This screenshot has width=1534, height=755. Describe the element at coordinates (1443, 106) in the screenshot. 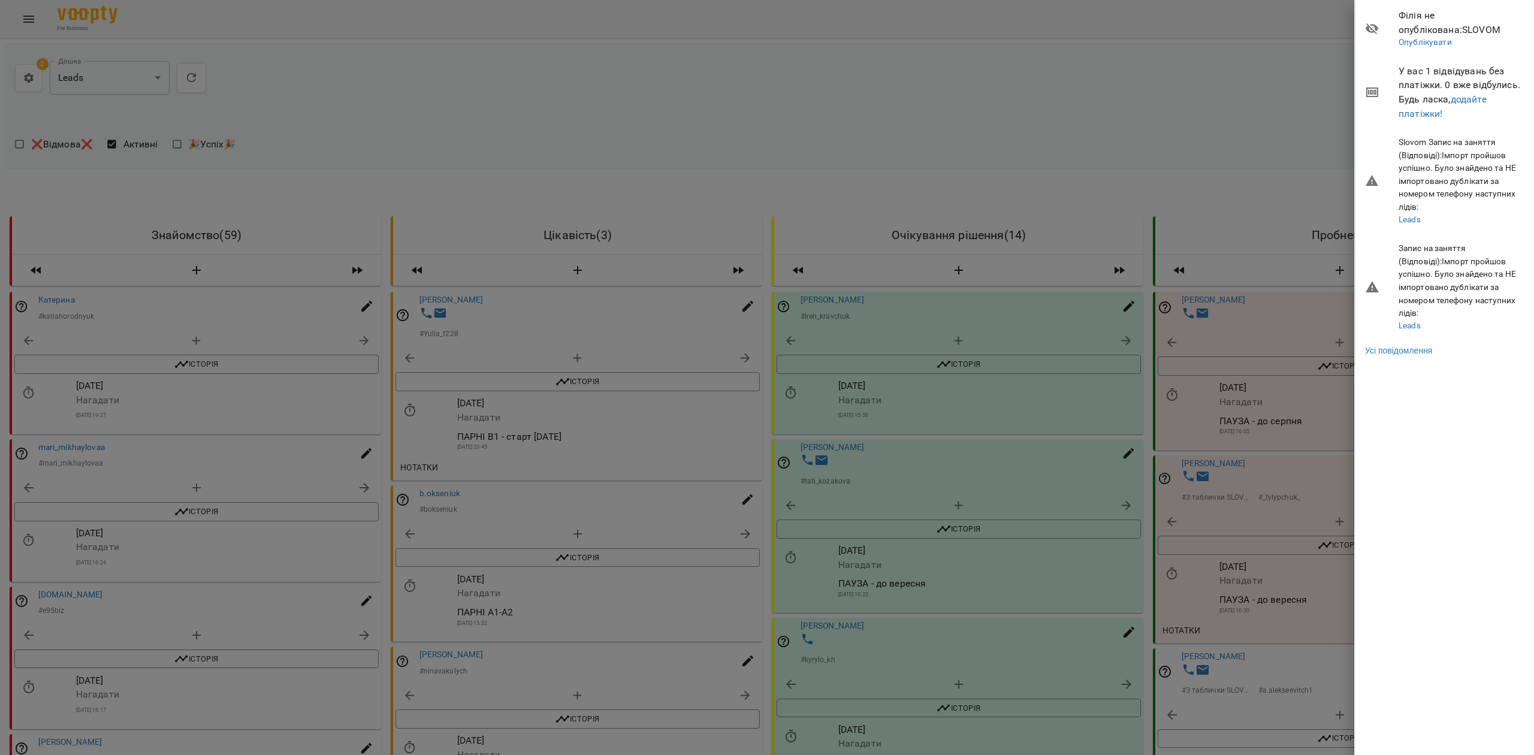

I see `a: додайте платіжки!` at that location.